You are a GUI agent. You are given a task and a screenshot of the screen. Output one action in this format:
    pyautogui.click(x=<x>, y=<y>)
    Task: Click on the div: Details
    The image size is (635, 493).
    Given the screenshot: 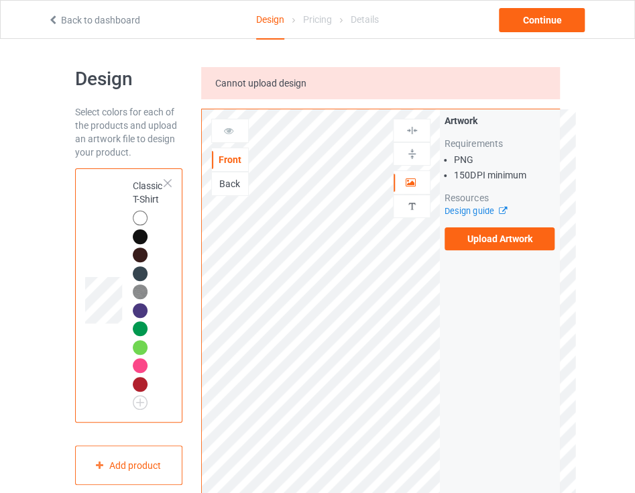 What is the action you would take?
    pyautogui.click(x=365, y=19)
    